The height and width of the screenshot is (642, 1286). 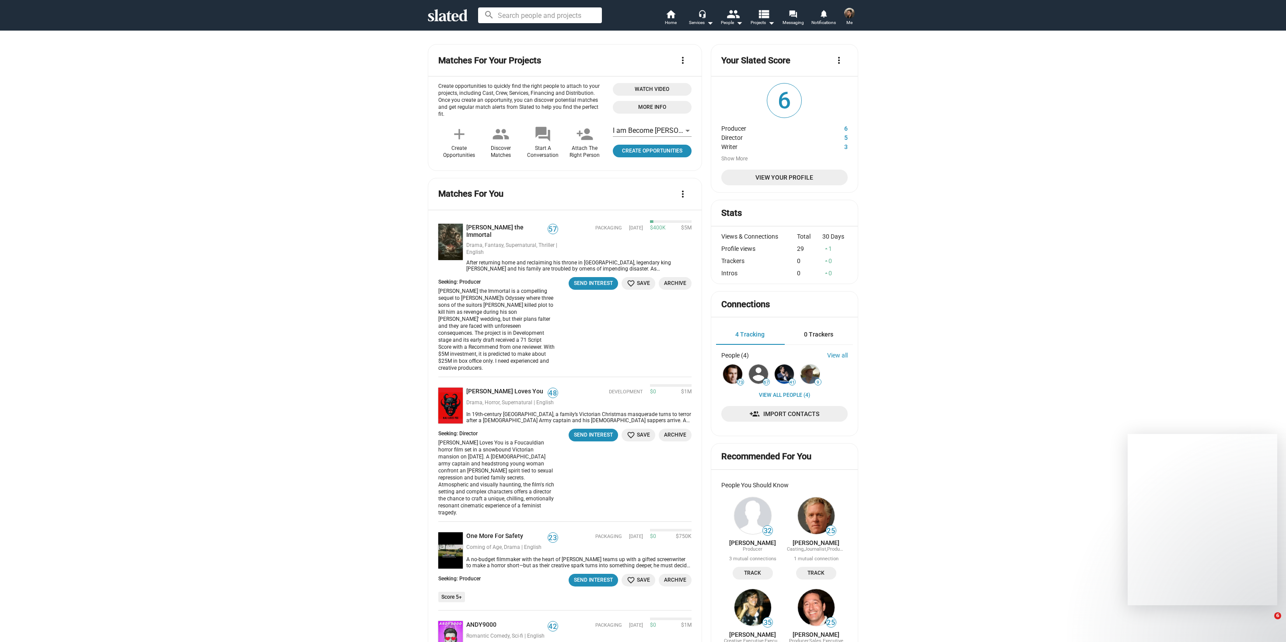 What do you see at coordinates (626, 392) in the screenshot?
I see `span: Development` at bounding box center [626, 392].